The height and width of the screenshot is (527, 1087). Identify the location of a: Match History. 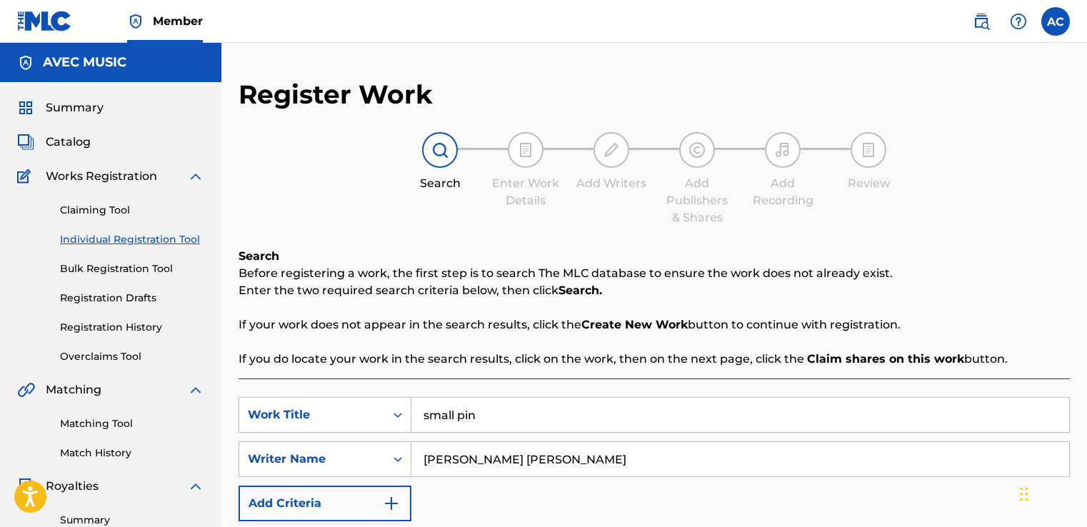
(132, 453).